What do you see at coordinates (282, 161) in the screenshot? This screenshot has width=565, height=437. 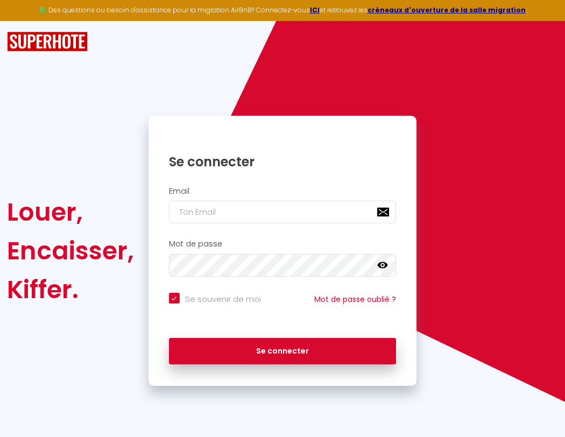 I see `h1: Se connecter` at bounding box center [282, 161].